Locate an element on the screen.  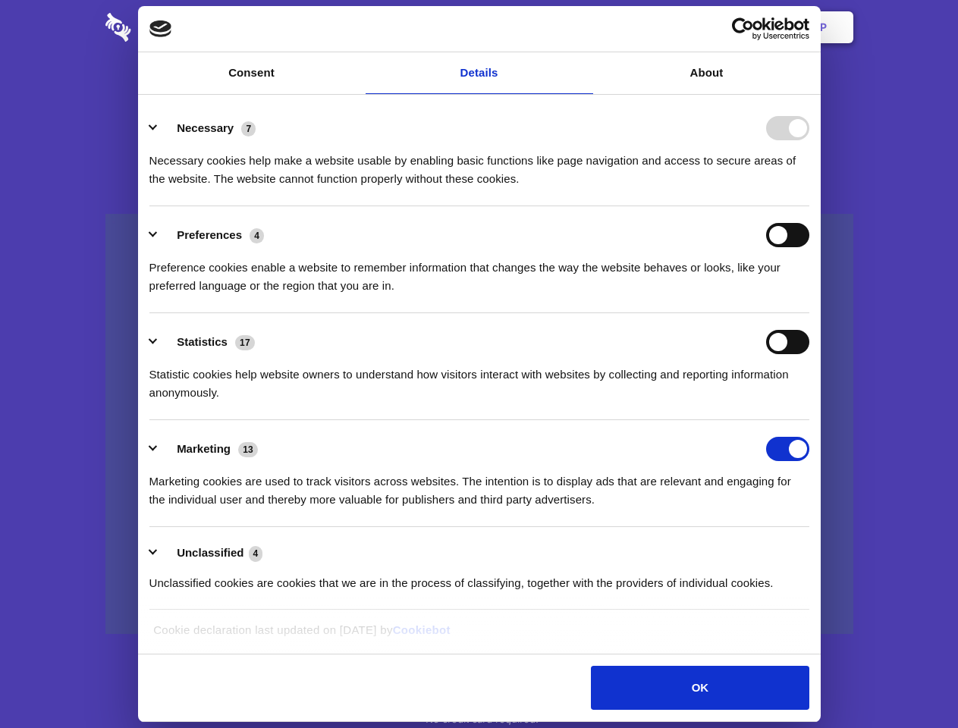
a: Cookiebot is located at coordinates (422, 629).